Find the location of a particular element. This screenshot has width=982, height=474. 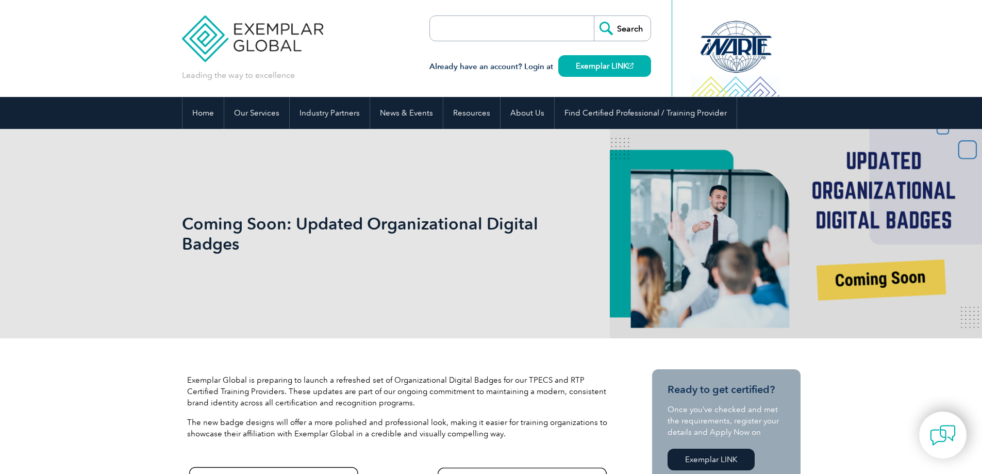

a: Our Services is located at coordinates (257, 113).